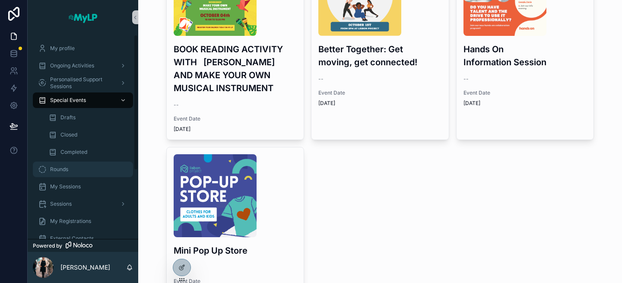 The image size is (622, 283). I want to click on a: Ongoing Activities, so click(83, 66).